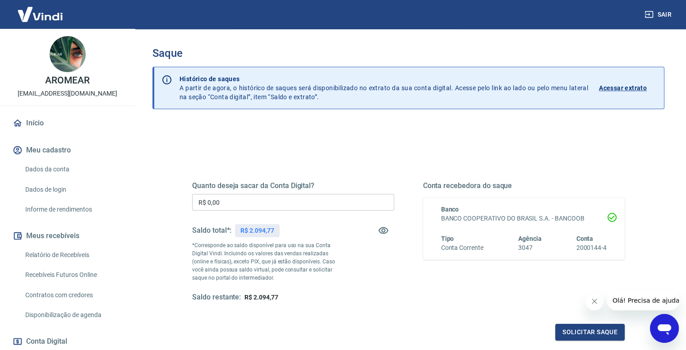 The height and width of the screenshot is (350, 686). What do you see at coordinates (73, 209) in the screenshot?
I see `a: Informe de rendimentos` at bounding box center [73, 209].